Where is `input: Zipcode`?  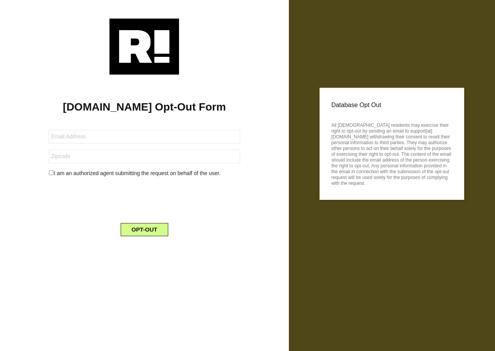 input: Zipcode is located at coordinates (144, 156).